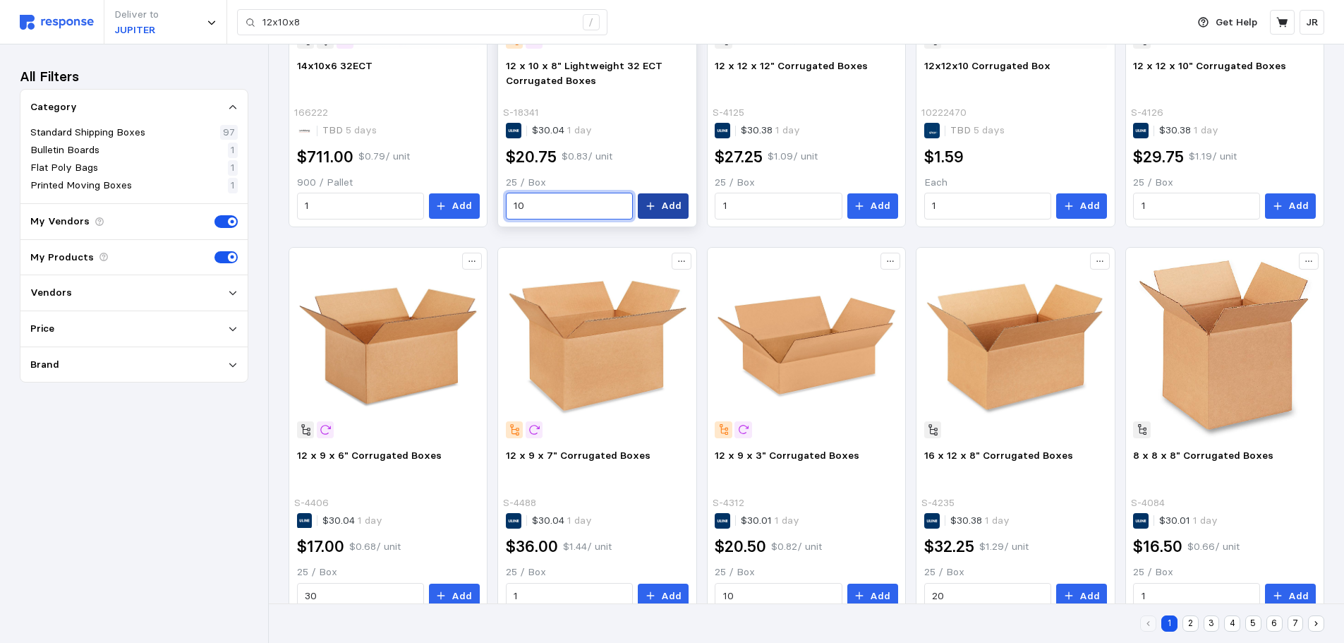 The width and height of the screenshot is (1344, 643). Describe the element at coordinates (787, 455) in the screenshot. I see `span: 12 x 9 x 3" Corrugated Boxes` at that location.